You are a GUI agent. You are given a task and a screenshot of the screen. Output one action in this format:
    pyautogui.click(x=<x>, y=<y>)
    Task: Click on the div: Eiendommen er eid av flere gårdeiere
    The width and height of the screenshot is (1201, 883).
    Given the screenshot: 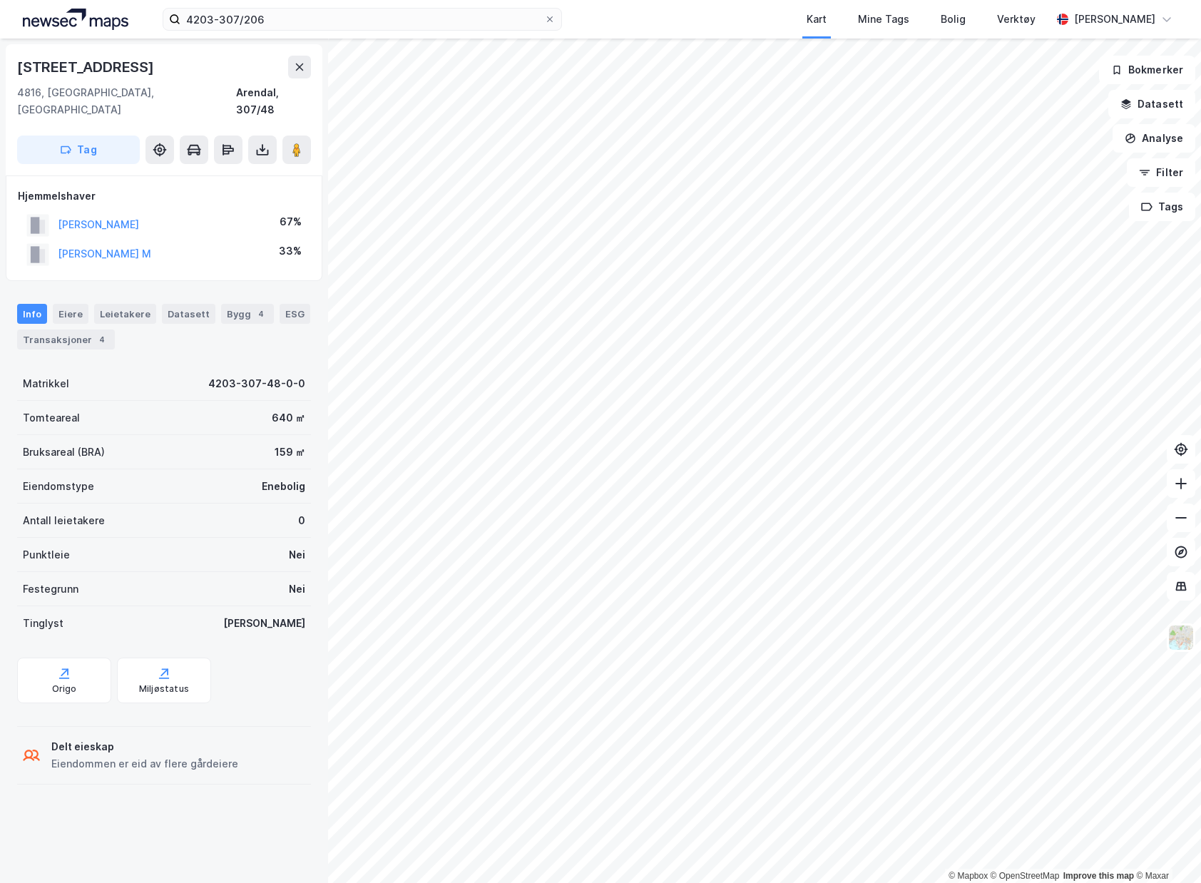 What is the action you would take?
    pyautogui.click(x=145, y=764)
    